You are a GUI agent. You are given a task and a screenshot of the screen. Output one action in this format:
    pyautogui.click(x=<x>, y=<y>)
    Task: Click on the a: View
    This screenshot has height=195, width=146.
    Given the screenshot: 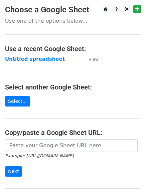 What is the action you would take?
    pyautogui.click(x=90, y=59)
    